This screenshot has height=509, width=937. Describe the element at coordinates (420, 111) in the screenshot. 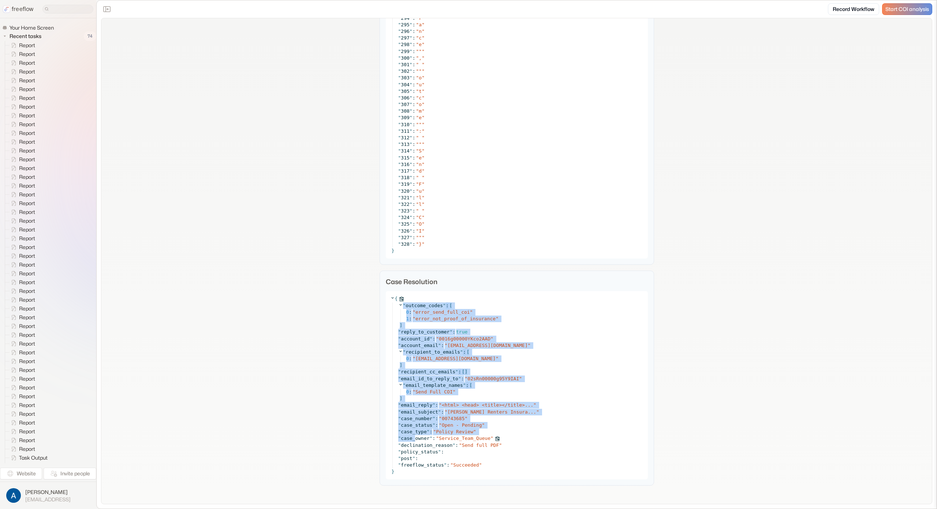

I see `span: m` at that location.